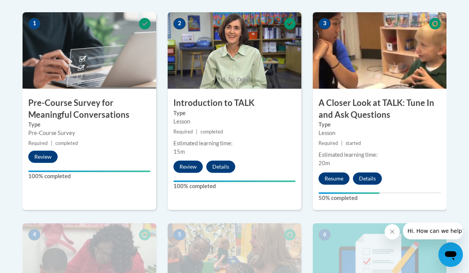  I want to click on span: Hi. How can we help?, so click(33, 8).